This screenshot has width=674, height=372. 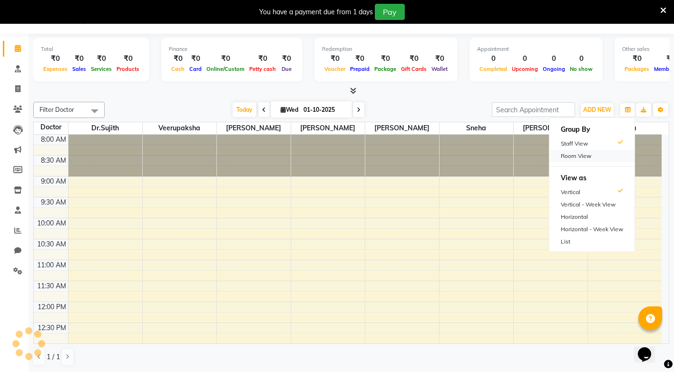 I want to click on span: No show, so click(x=582, y=69).